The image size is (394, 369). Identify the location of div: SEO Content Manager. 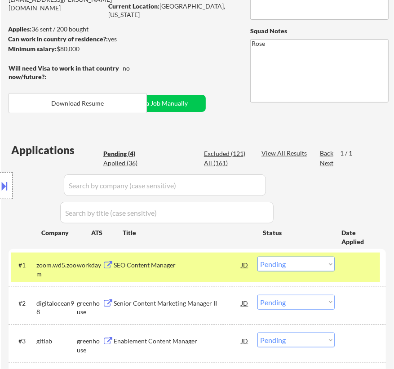
(178, 265).